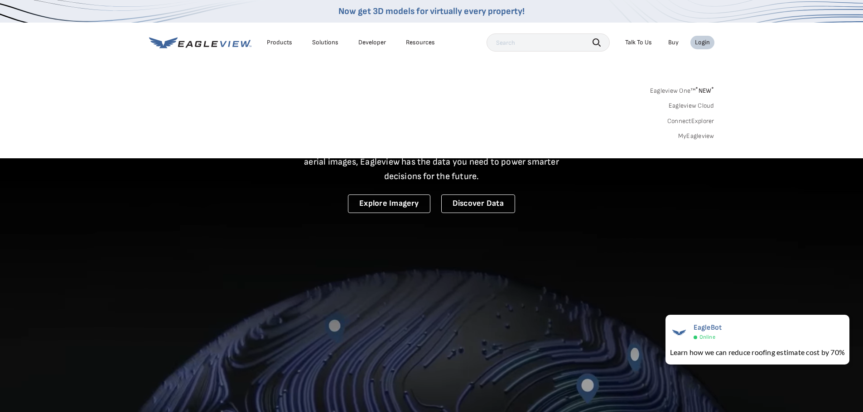 The width and height of the screenshot is (863, 412). What do you see at coordinates (757, 353) in the screenshot?
I see `div: Learn how we can reduce roofing estimate cost by 70%` at bounding box center [757, 353].